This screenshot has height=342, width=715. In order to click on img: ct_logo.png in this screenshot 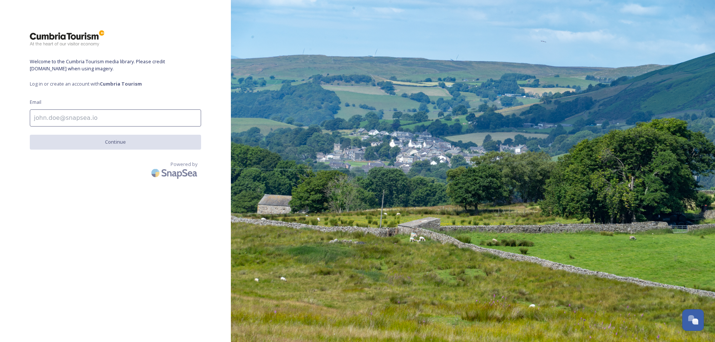, I will do `click(67, 38)`.